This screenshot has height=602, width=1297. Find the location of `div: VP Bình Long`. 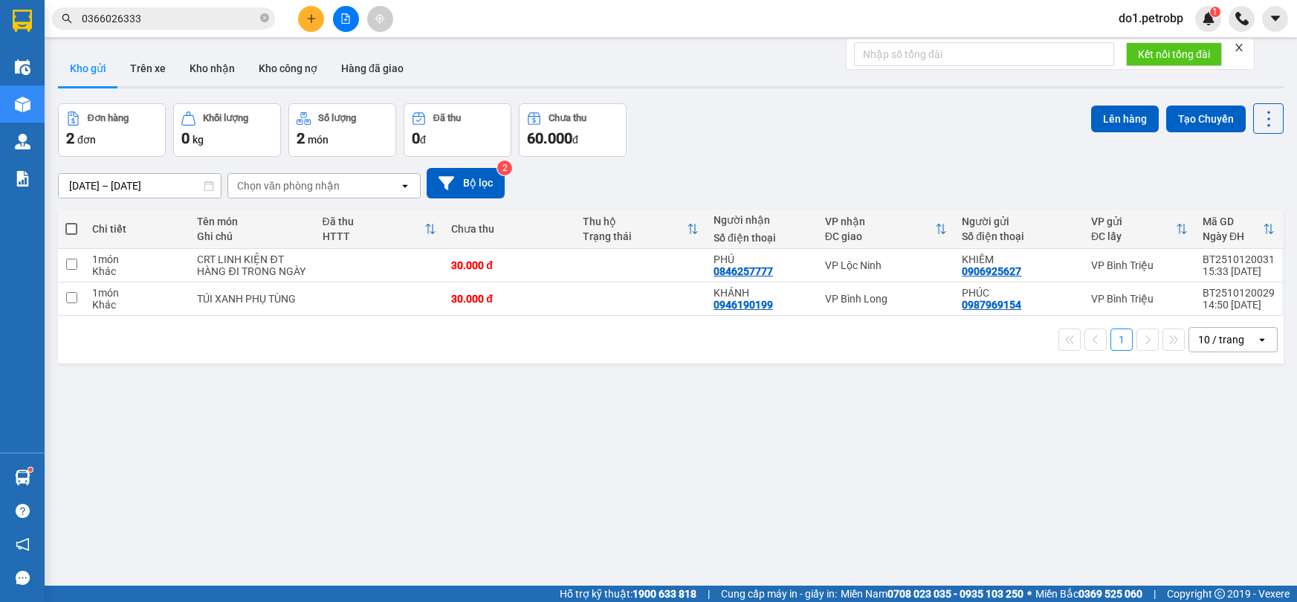

div: VP Bình Long is located at coordinates (886, 299).